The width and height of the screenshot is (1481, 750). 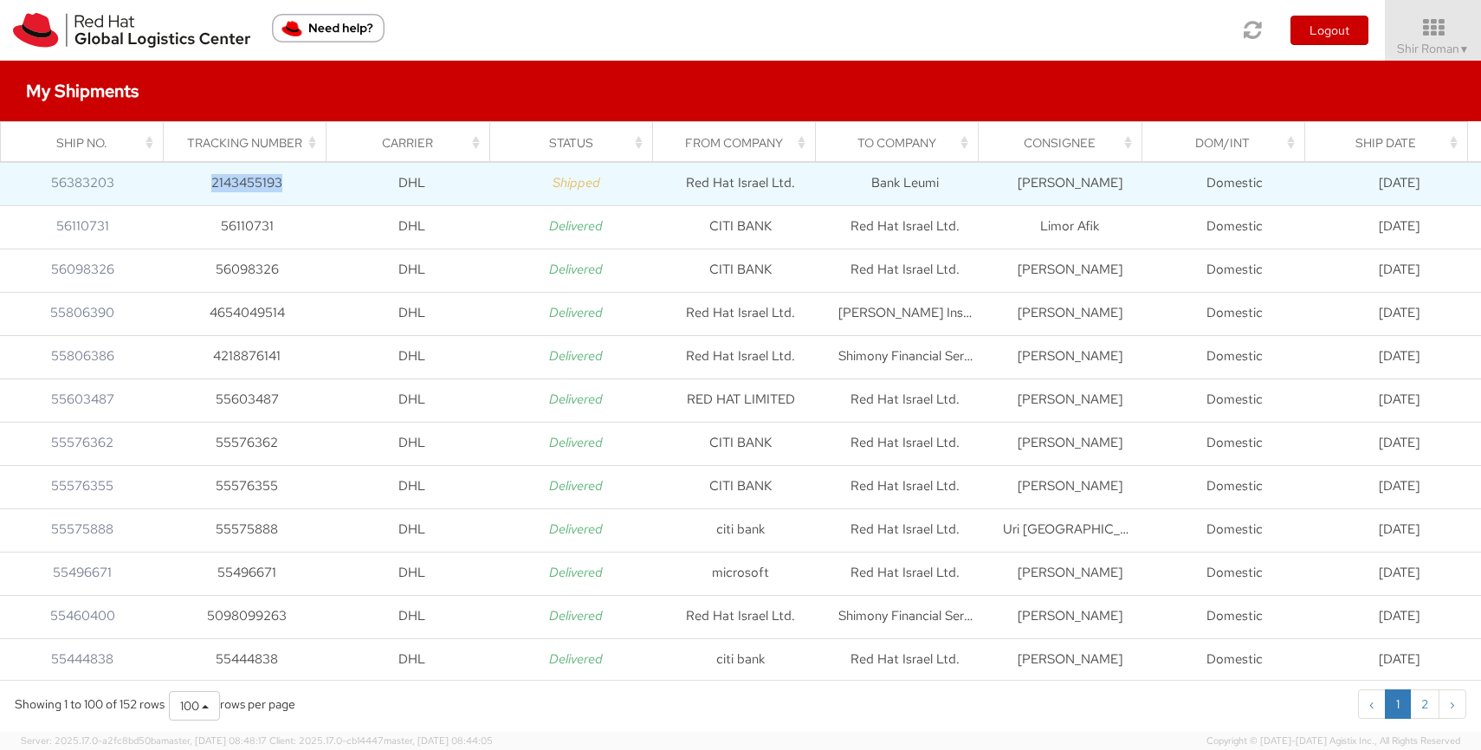 I want to click on td: 55603487, so click(x=247, y=400).